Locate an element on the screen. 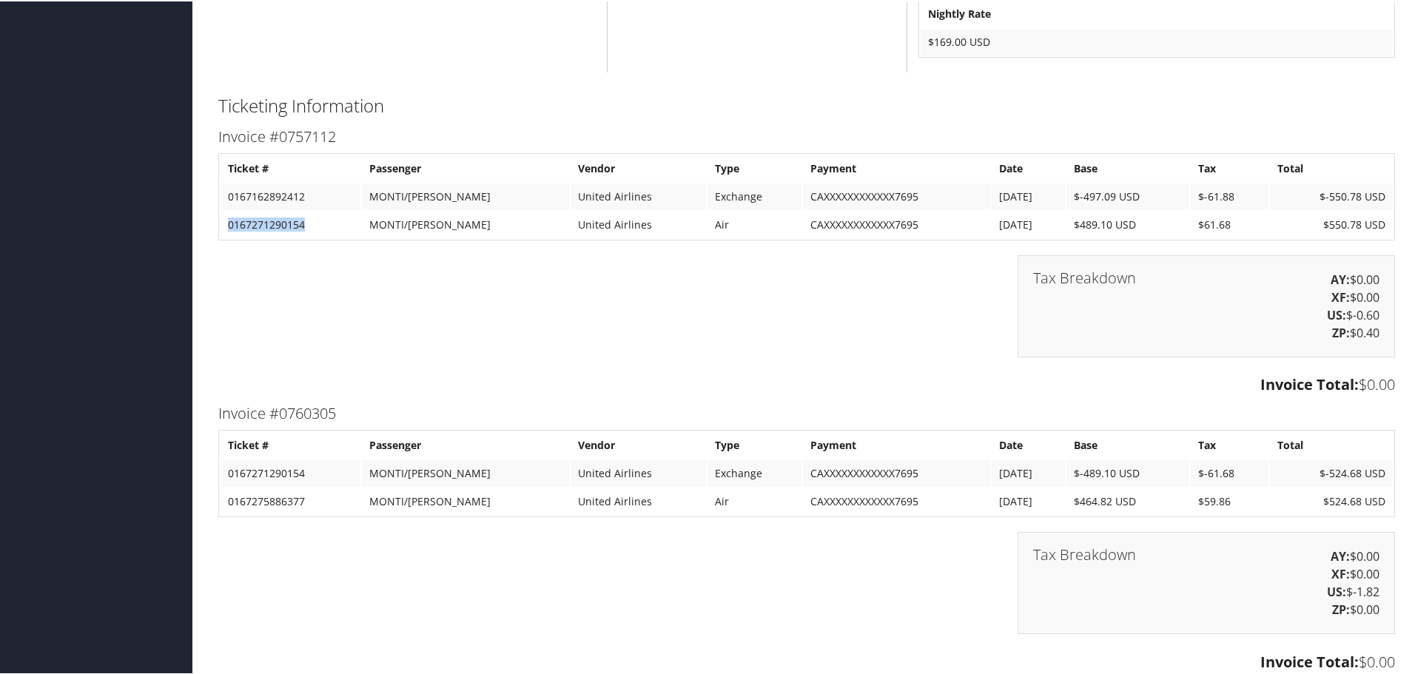 The width and height of the screenshot is (1415, 674). h3: Invoice #0757112 is located at coordinates (807, 135).